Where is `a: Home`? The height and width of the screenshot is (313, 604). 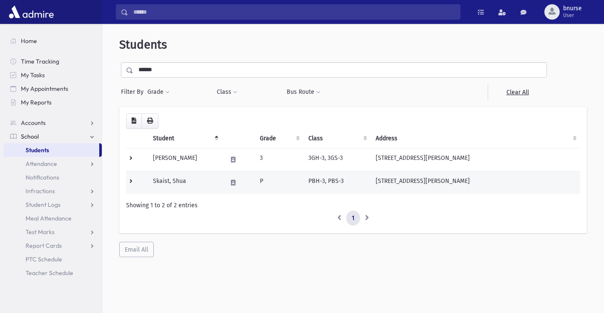 a: Home is located at coordinates (52, 41).